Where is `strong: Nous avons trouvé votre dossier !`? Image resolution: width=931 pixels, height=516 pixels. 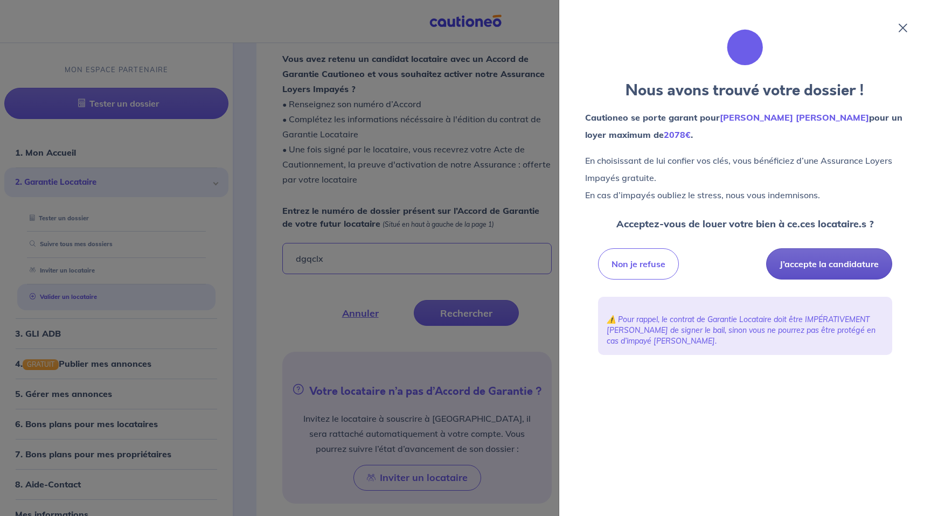 strong: Nous avons trouvé votre dossier ! is located at coordinates (745, 91).